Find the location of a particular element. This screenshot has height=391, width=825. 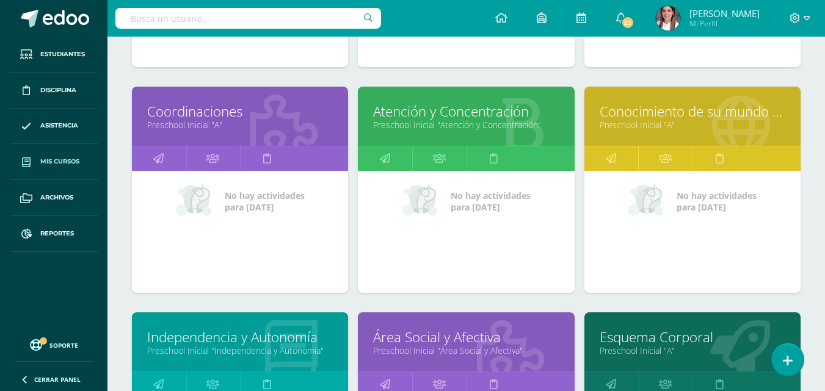

a: Atención y Concentración is located at coordinates (466, 111).